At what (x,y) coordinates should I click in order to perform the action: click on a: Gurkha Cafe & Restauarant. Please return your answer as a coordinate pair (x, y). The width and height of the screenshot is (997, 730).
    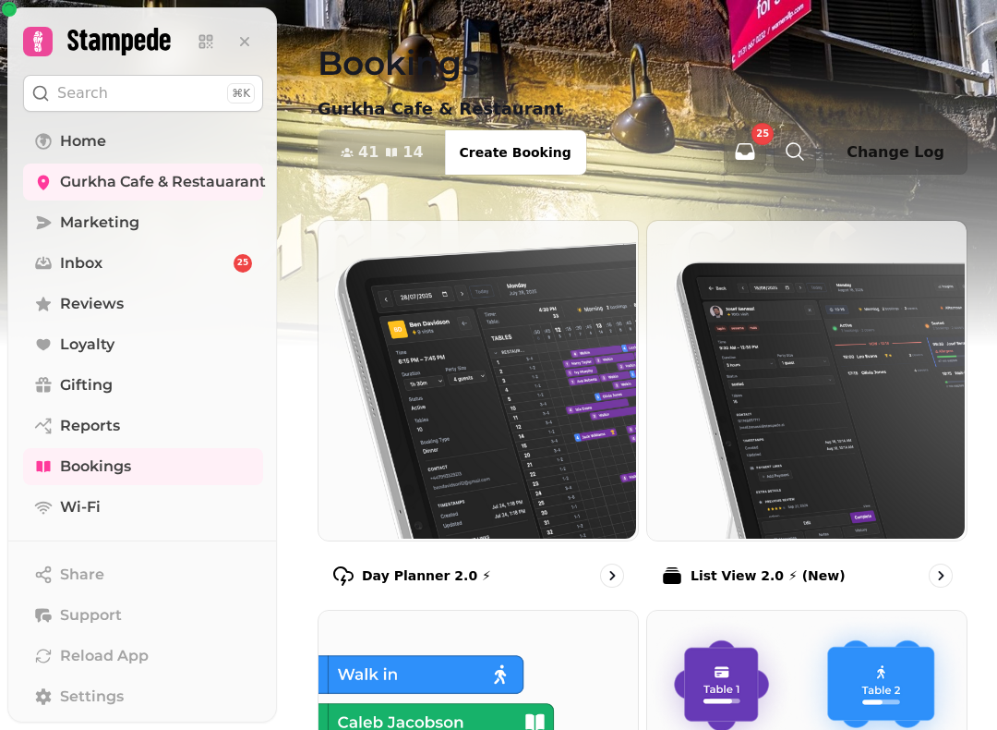
    Looking at the image, I should click on (143, 182).